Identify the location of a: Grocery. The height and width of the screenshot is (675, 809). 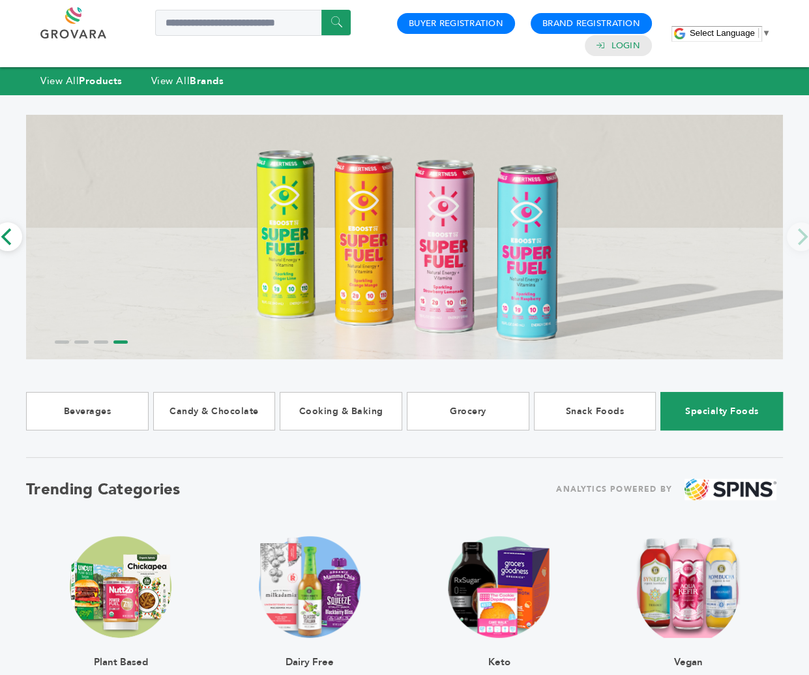
(468, 411).